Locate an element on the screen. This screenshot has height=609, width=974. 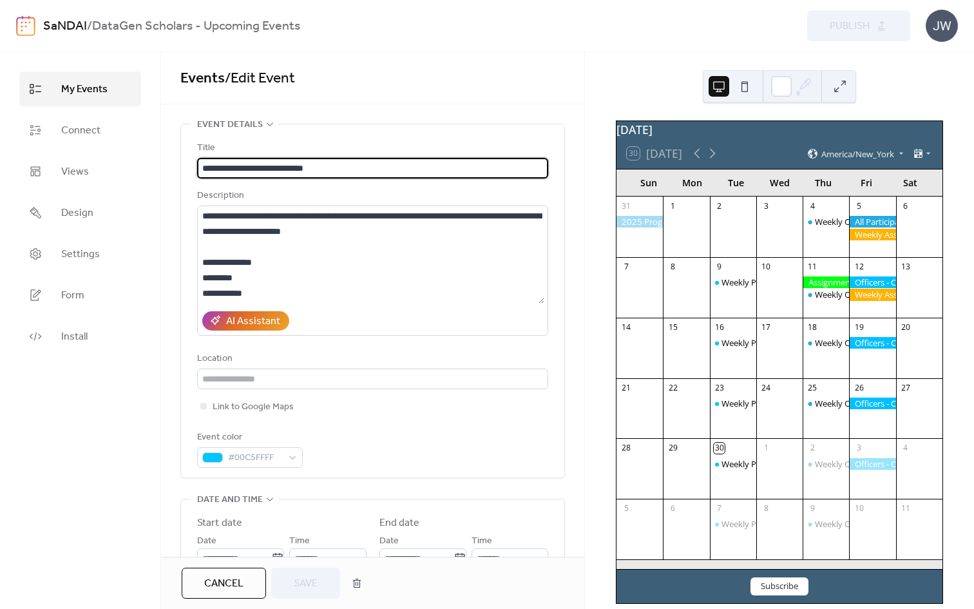
div: Event color is located at coordinates (249, 437).